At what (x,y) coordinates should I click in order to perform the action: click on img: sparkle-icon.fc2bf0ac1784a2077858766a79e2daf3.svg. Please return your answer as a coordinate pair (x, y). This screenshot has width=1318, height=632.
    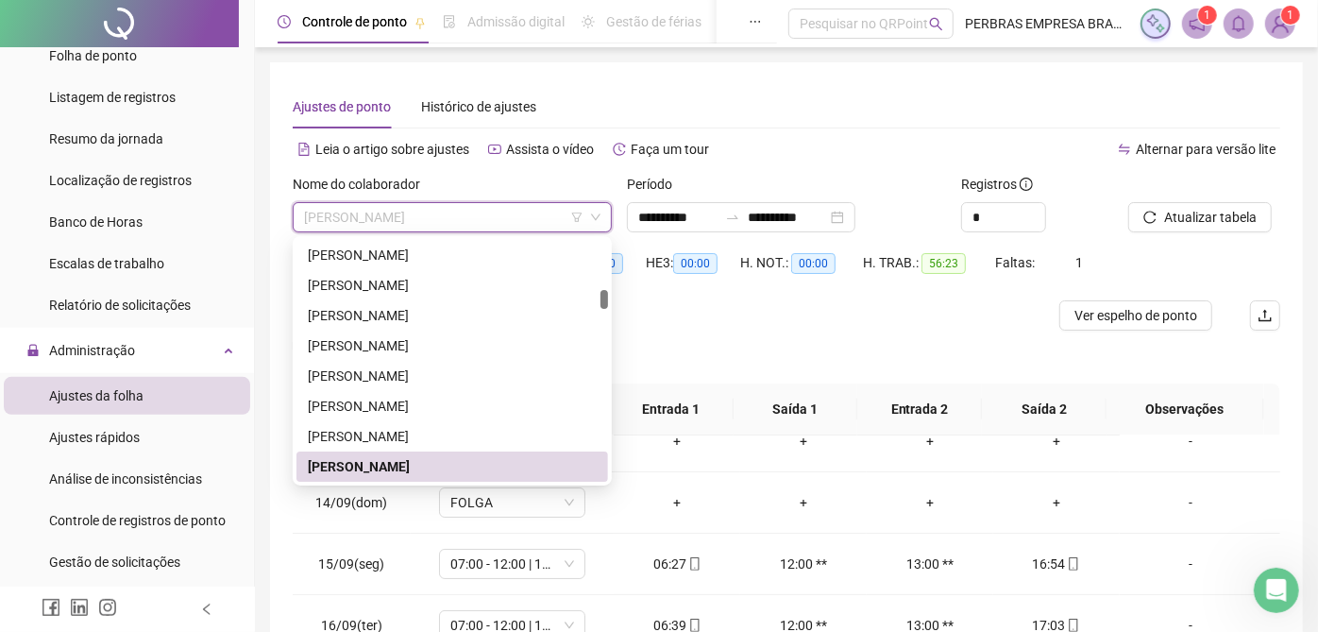
    Looking at the image, I should click on (1156, 24).